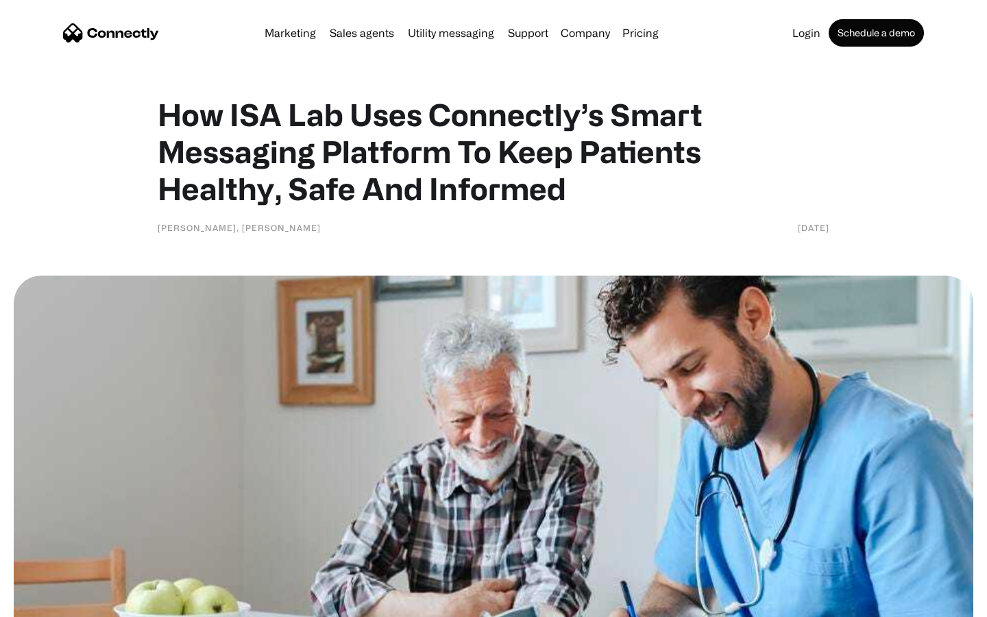 The height and width of the screenshot is (617, 987). Describe the element at coordinates (290, 33) in the screenshot. I see `a: Marketing` at that location.